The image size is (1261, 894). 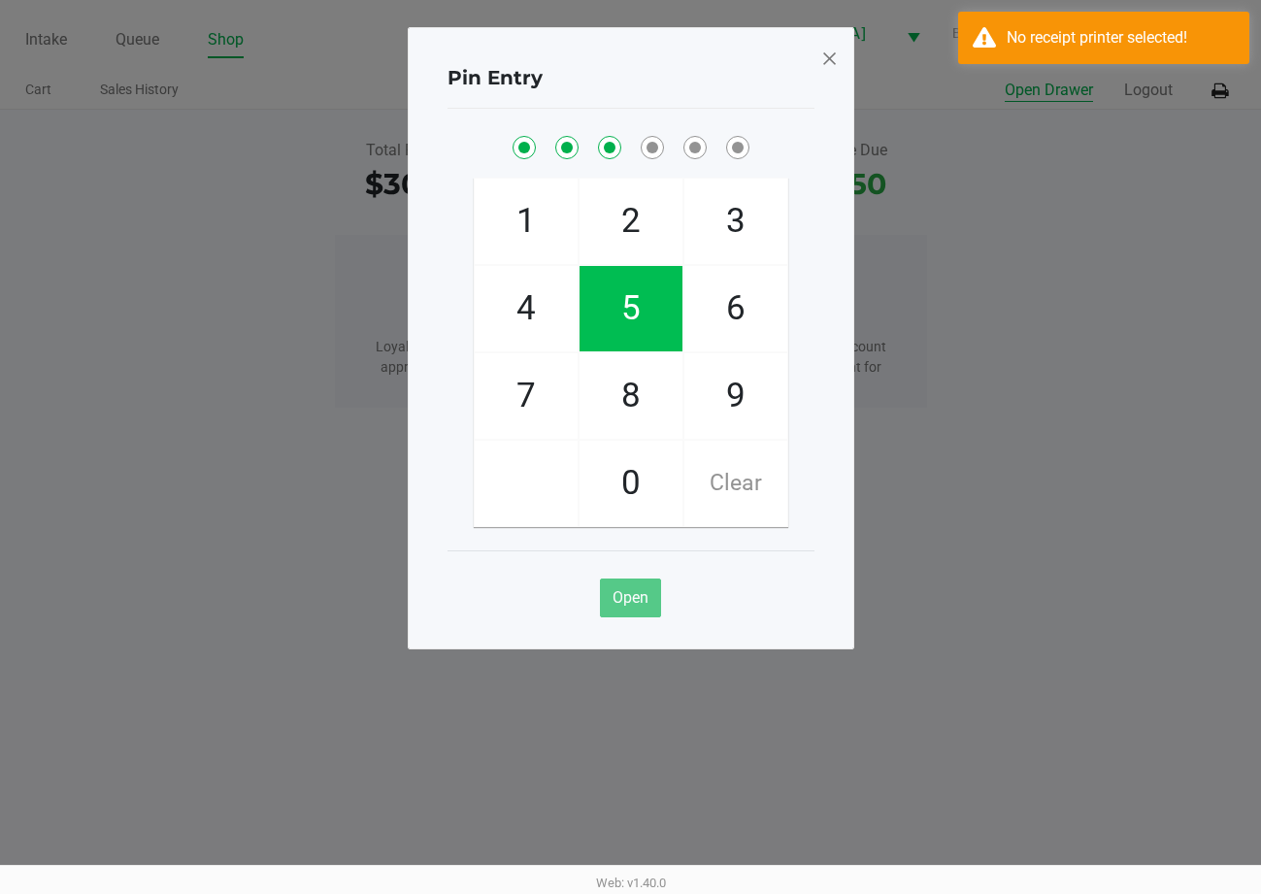 What do you see at coordinates (495, 78) in the screenshot?
I see `h4: Pin Entry` at bounding box center [495, 78].